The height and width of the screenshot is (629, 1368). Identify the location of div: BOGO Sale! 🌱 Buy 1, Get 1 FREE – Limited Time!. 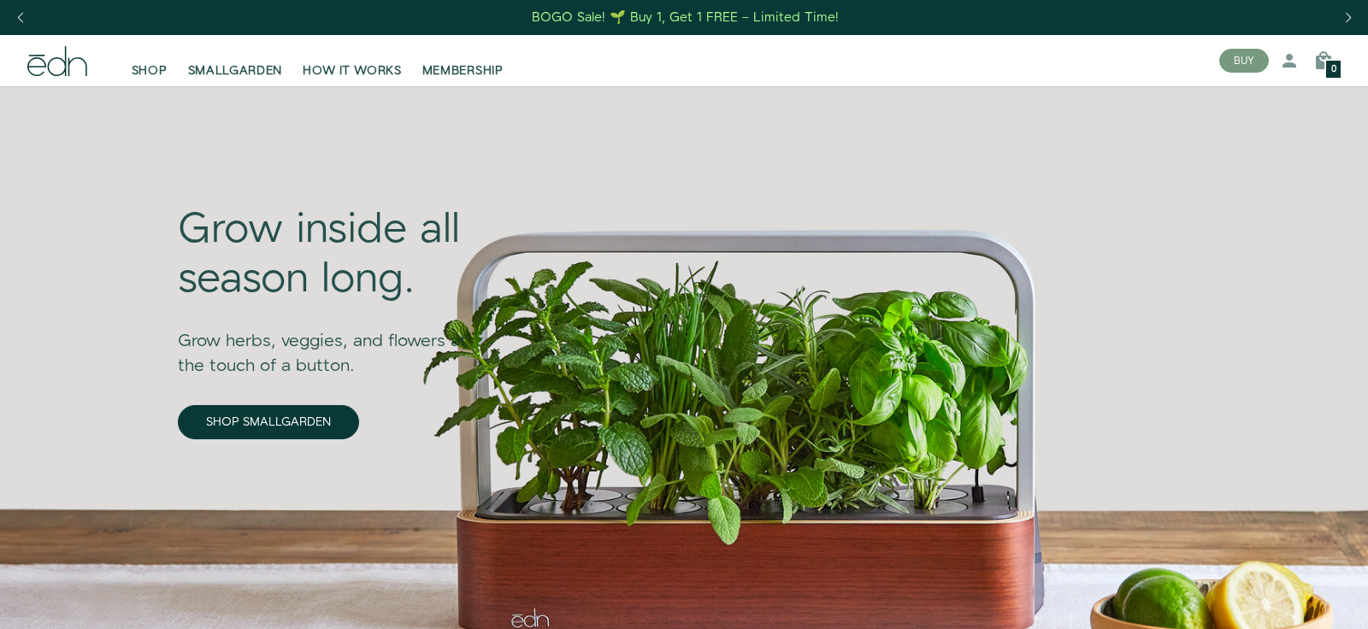
(685, 17).